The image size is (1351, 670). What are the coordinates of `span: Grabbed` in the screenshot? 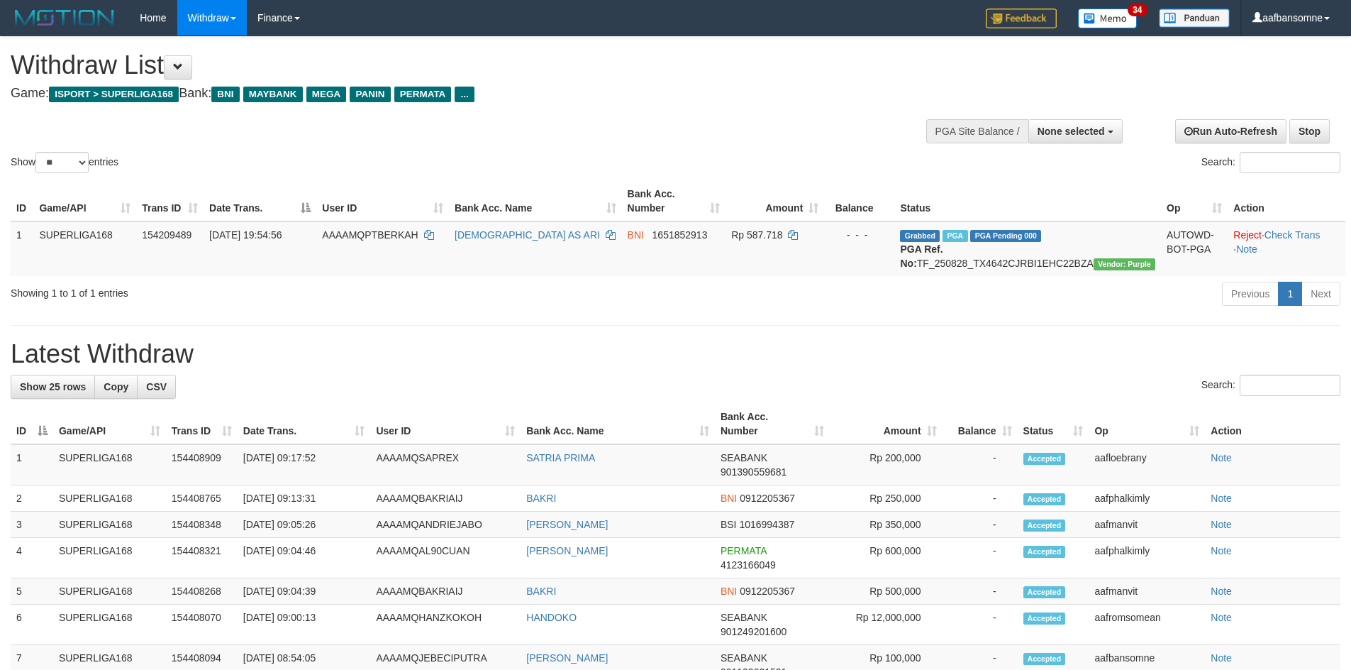 It's located at (920, 235).